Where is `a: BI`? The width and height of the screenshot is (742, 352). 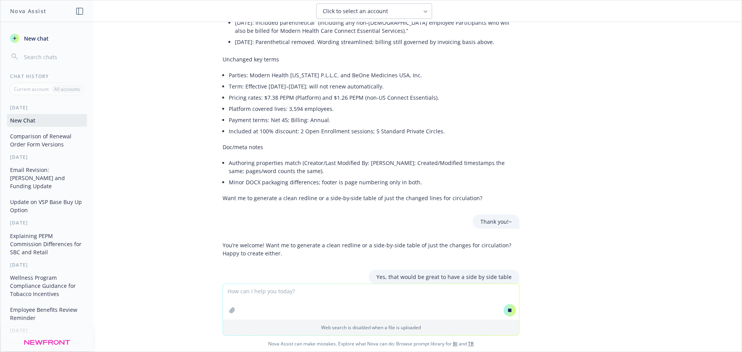
a: BI is located at coordinates (455, 343).